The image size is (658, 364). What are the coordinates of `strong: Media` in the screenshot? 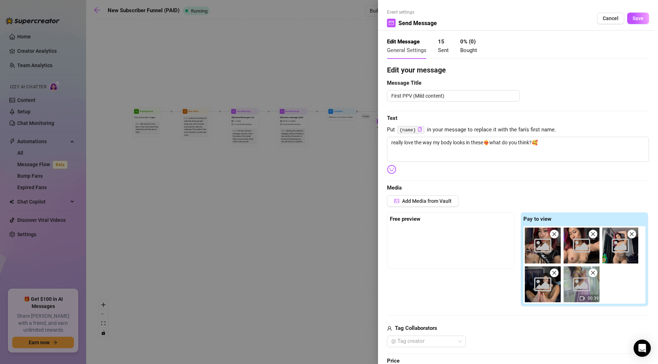 It's located at (394, 188).